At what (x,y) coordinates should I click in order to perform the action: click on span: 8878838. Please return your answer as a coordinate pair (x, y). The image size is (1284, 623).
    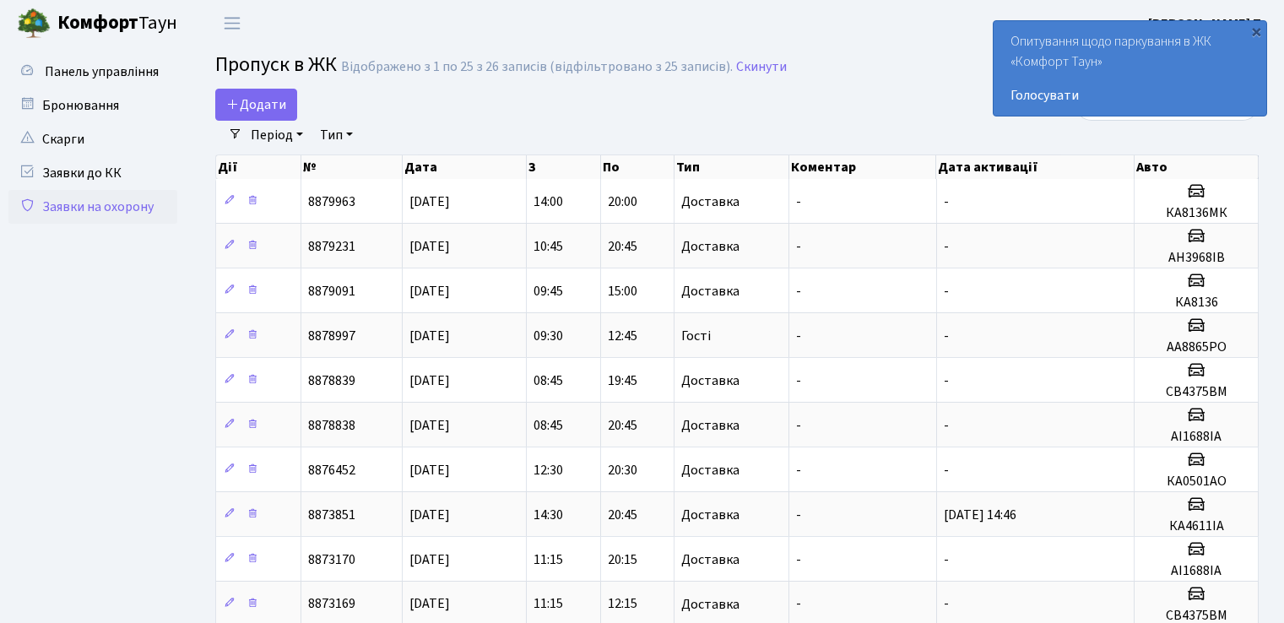
    Looking at the image, I should click on (332, 425).